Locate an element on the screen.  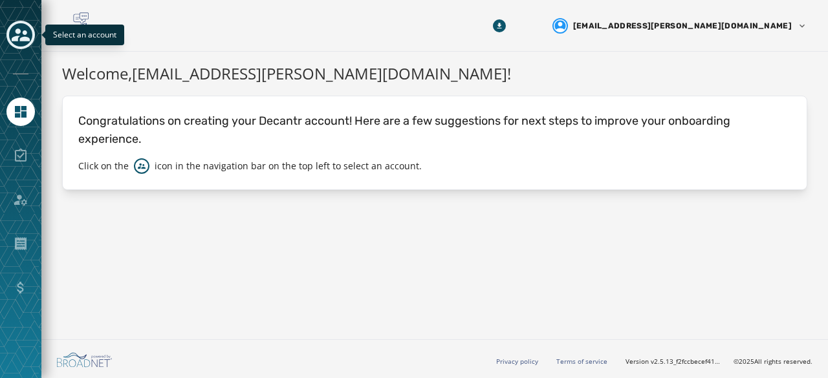
span: © 2025 All rights reserved. is located at coordinates (773, 362).